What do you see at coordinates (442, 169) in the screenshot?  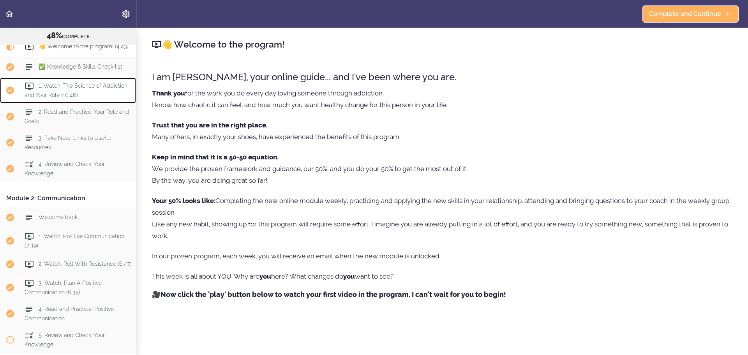 I see `p: We provide the proven framework and guidance, our 50%, and you do your 50% to get the most out of...` at bounding box center [442, 169].